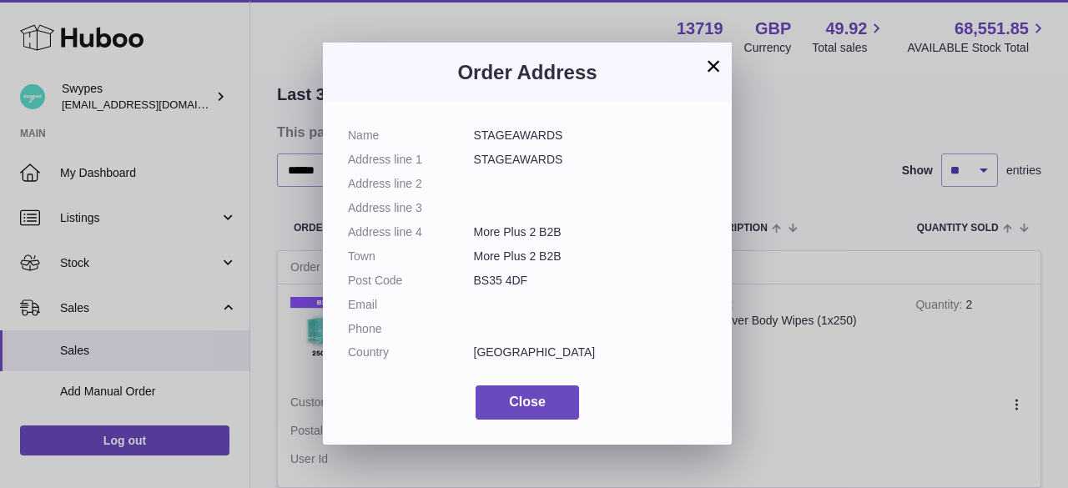 This screenshot has width=1068, height=488. I want to click on dd: BS35 4DF, so click(591, 280).